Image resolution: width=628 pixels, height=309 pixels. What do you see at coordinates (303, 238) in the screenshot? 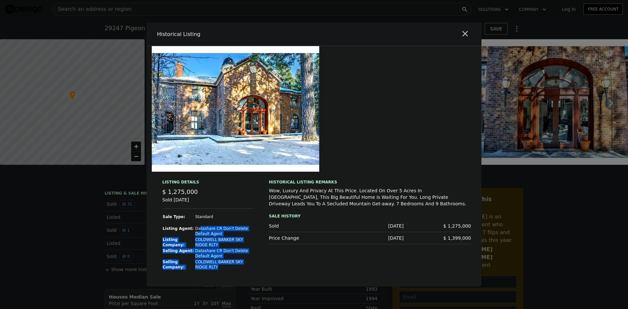
I see `div: Price Change` at bounding box center [303, 238].